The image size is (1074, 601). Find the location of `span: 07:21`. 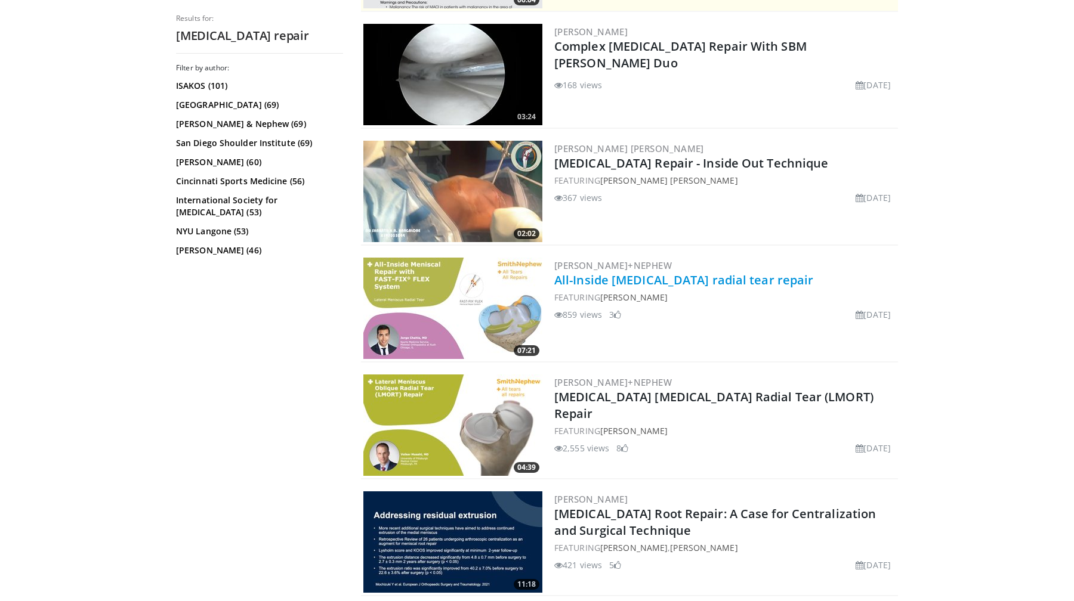

span: 07:21 is located at coordinates (526, 351).